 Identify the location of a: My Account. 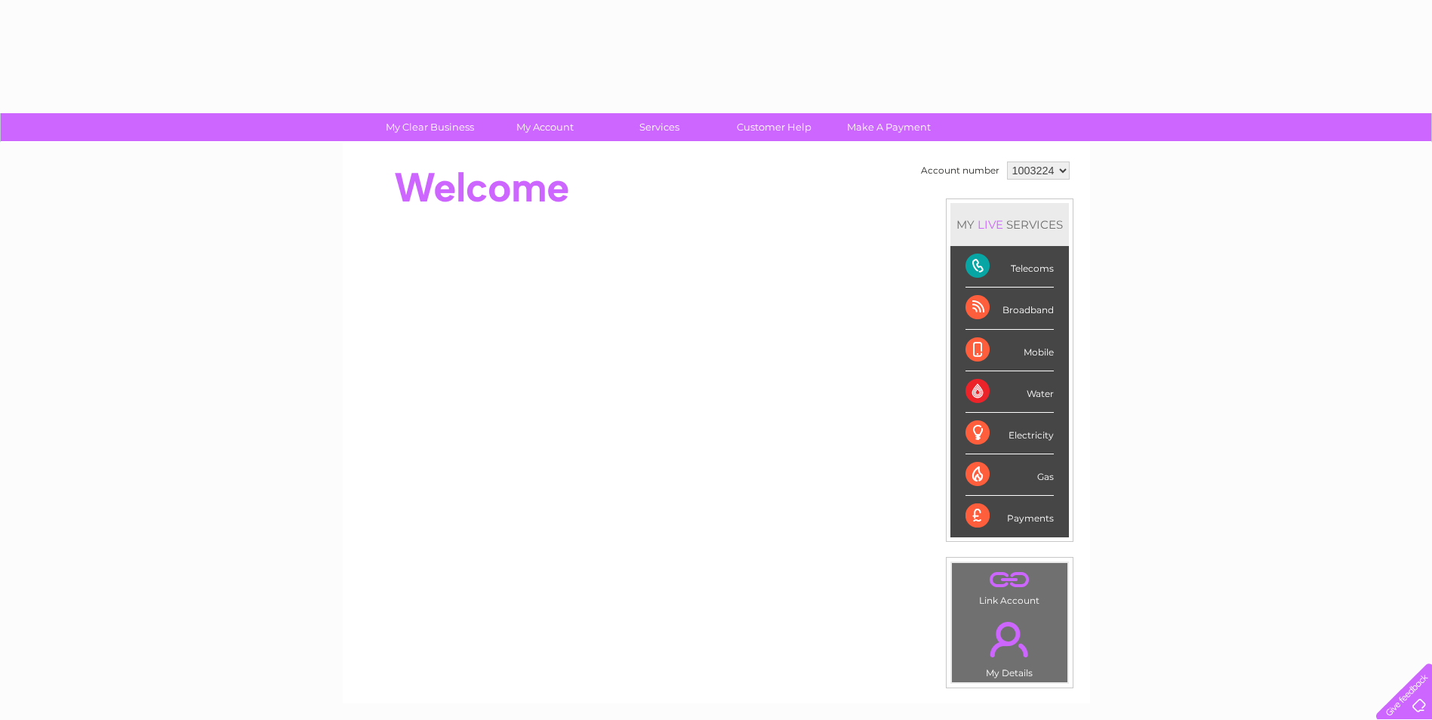
(544, 127).